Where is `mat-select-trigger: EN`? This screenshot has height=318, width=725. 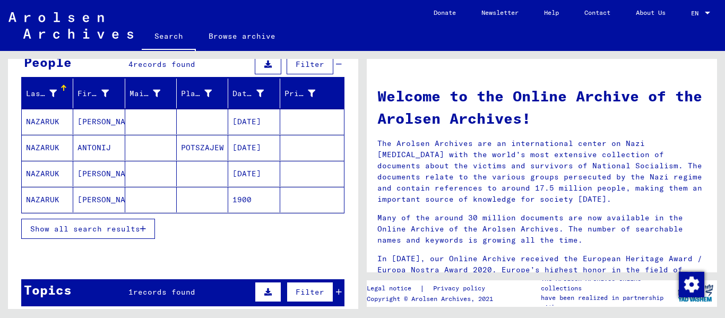
mat-select-trigger: EN is located at coordinates (695, 13).